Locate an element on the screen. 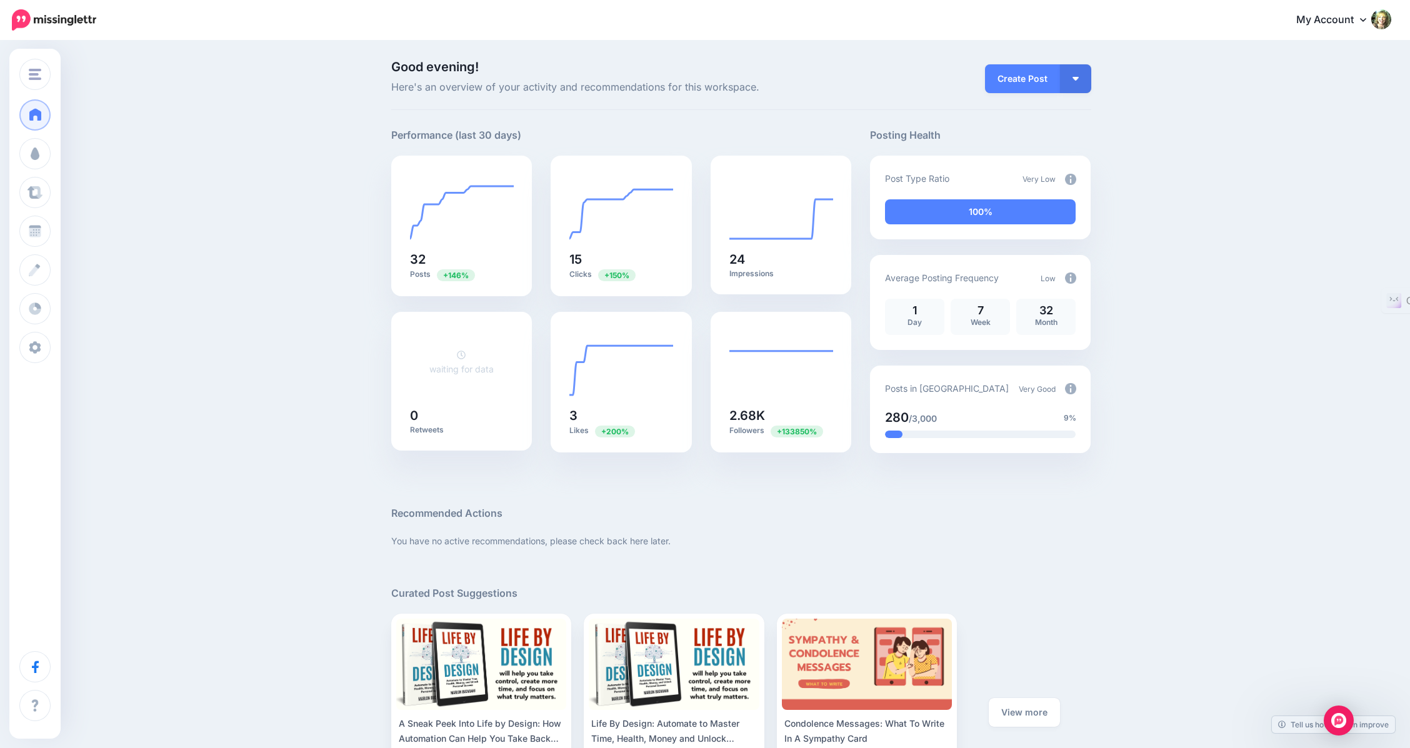 The height and width of the screenshot is (748, 1410). p: 32 is located at coordinates (1046, 311).